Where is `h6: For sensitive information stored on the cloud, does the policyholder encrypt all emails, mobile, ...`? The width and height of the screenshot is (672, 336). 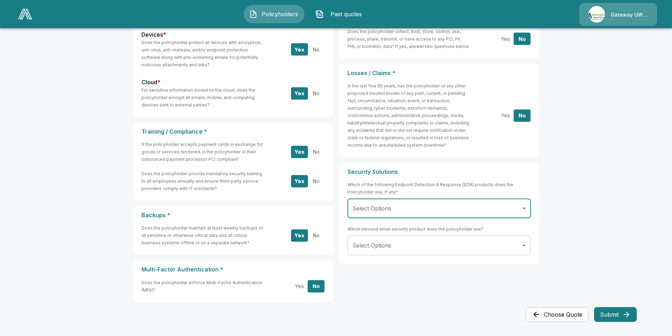 h6: For sensitive information stored on the cloud, does the policyholder encrypt all emails, mobile, ... is located at coordinates (203, 97).